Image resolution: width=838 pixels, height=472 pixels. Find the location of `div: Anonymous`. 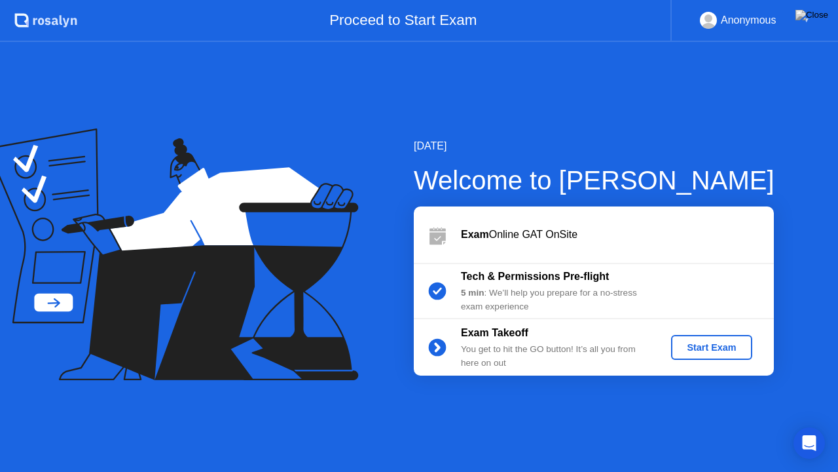

div: Anonymous is located at coordinates (749, 20).